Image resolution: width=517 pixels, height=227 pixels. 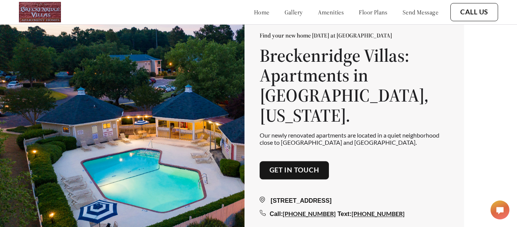 What do you see at coordinates (475, 12) in the screenshot?
I see `a: Call Us` at bounding box center [475, 12].